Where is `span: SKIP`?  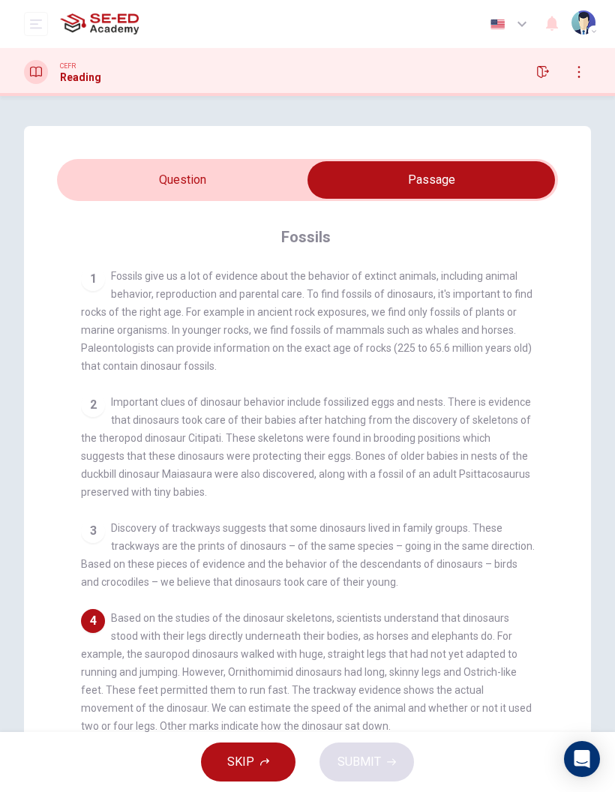 span: SKIP is located at coordinates (241, 762).